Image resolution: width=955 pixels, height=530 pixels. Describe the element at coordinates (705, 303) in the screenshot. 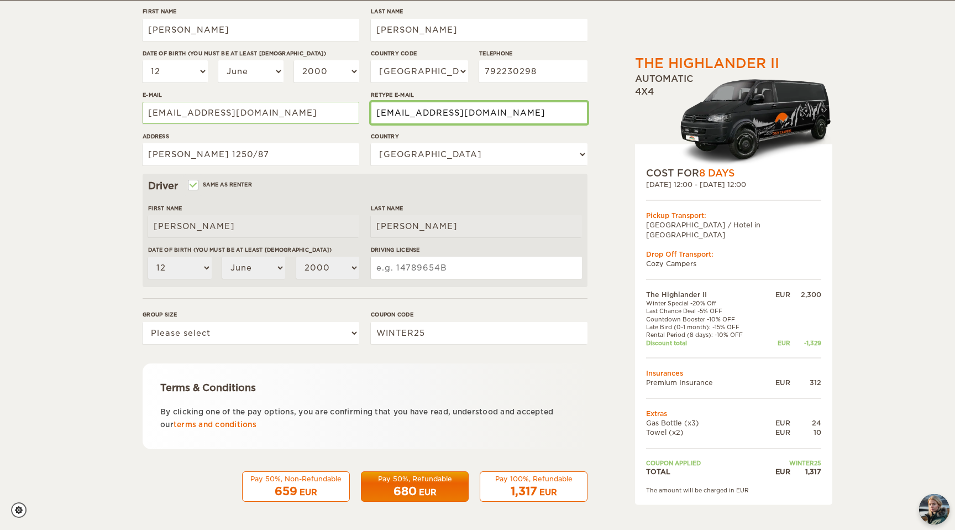

I see `td: Winter Special -20% Off` at that location.